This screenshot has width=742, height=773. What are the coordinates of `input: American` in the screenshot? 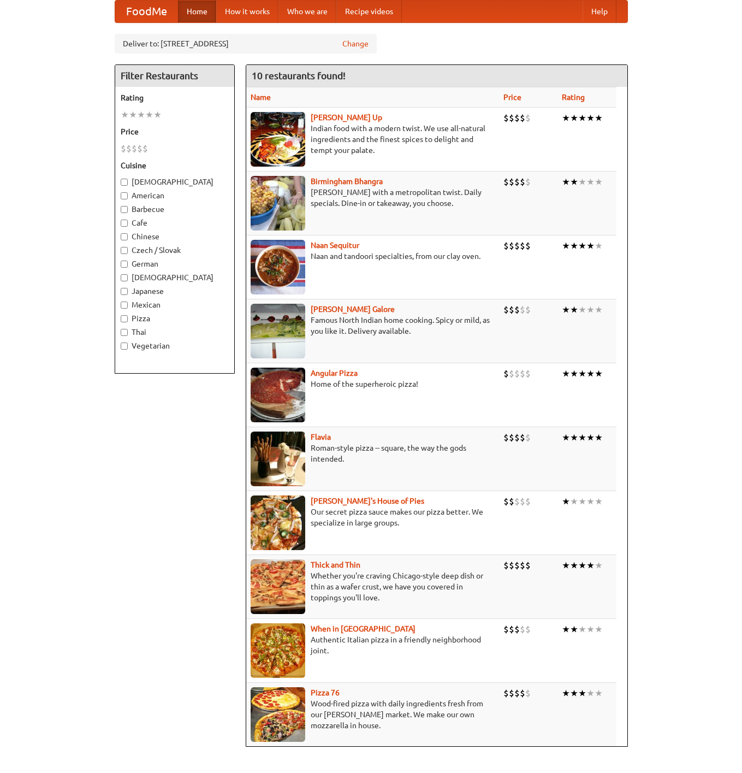 It's located at (124, 195).